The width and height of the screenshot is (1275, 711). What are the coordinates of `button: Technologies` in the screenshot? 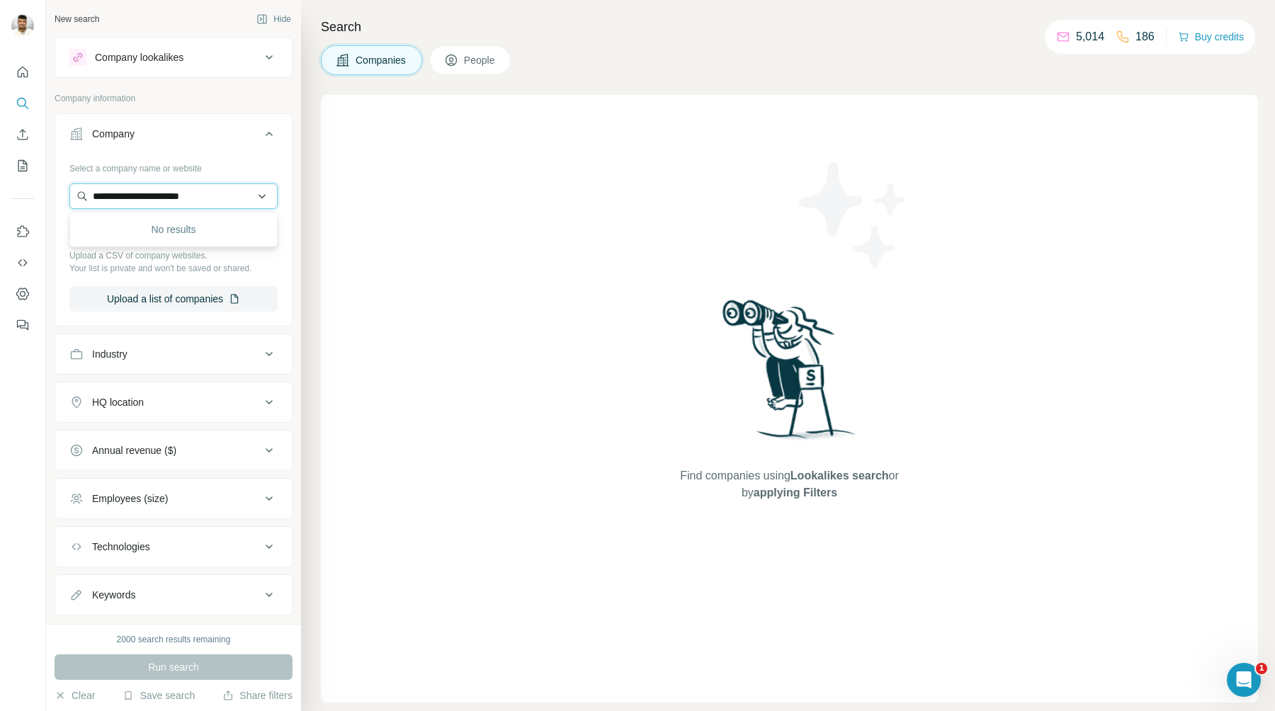 It's located at (174, 547).